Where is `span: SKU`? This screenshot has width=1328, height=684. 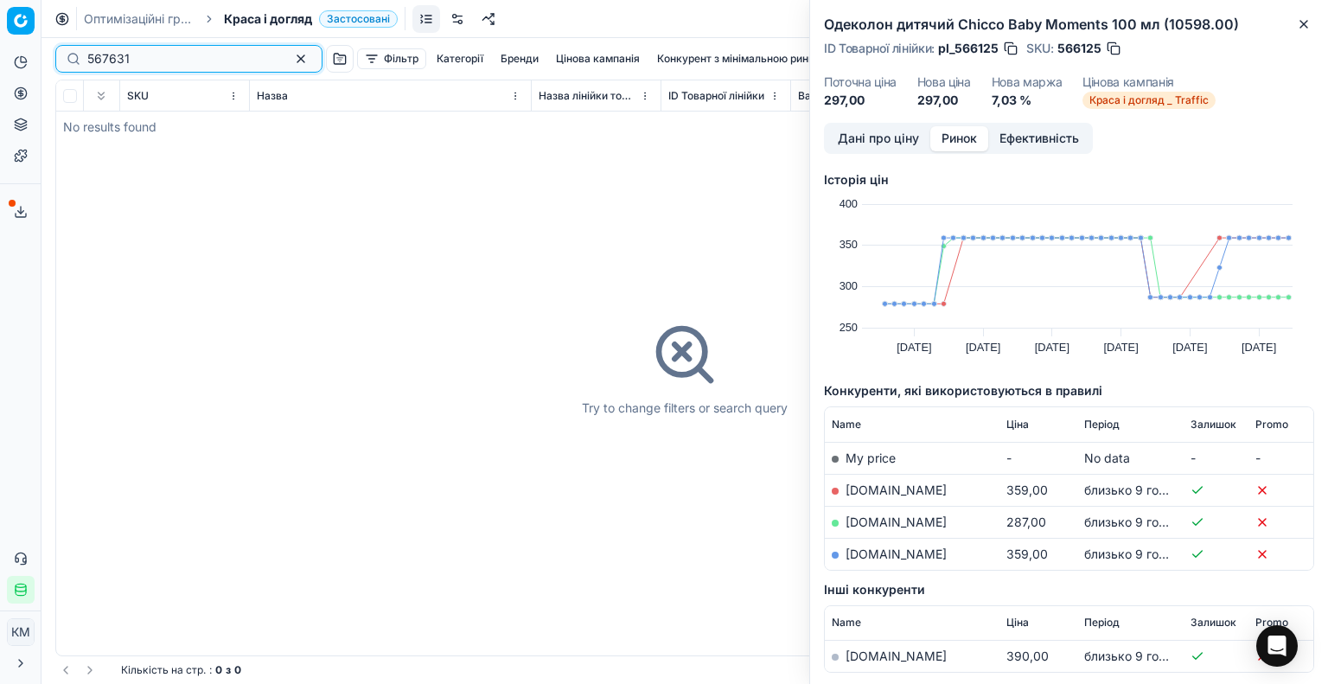 span: SKU is located at coordinates (138, 96).